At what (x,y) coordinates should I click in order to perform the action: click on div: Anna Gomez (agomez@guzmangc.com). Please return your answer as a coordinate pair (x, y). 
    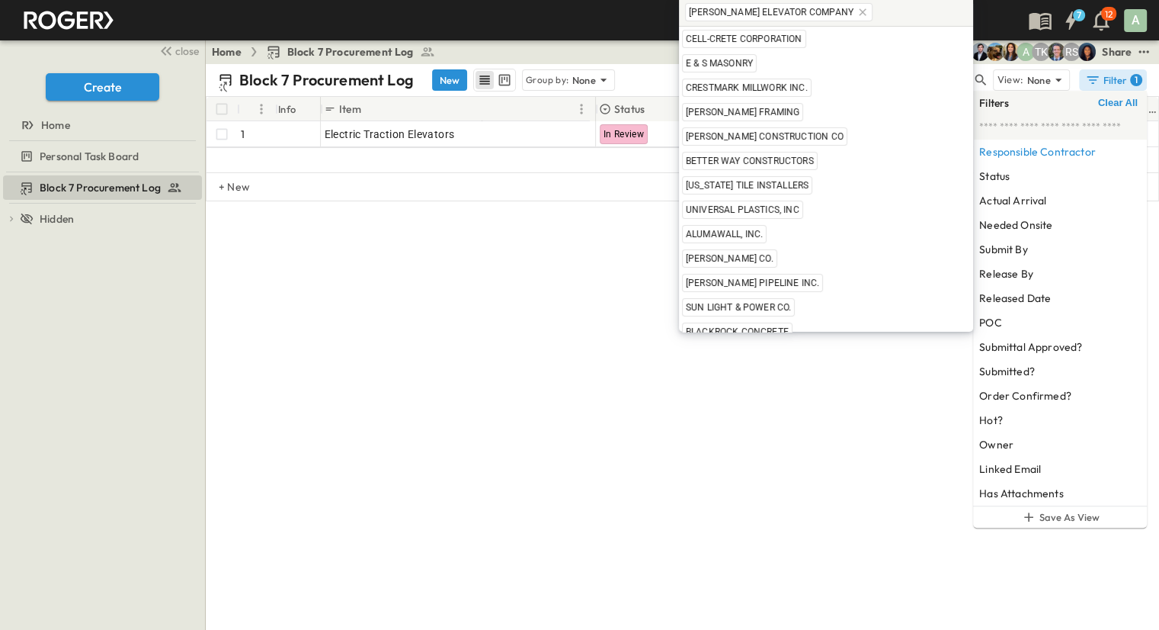
    Looking at the image, I should click on (1026, 52).